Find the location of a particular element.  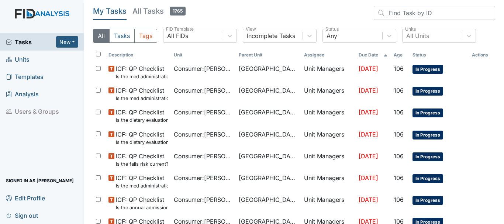

th: Assignee is located at coordinates (328, 55).